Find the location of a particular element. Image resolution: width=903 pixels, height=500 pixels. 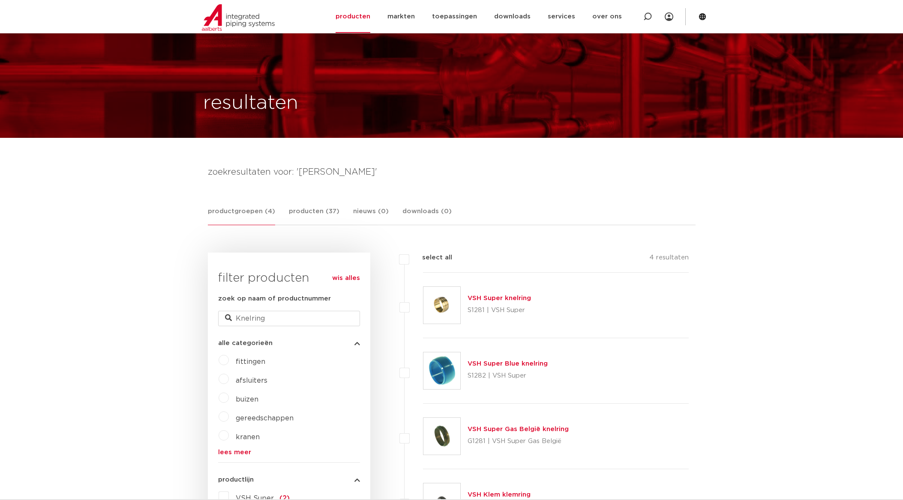

p: S1282 | VSH Super is located at coordinates (507, 376).